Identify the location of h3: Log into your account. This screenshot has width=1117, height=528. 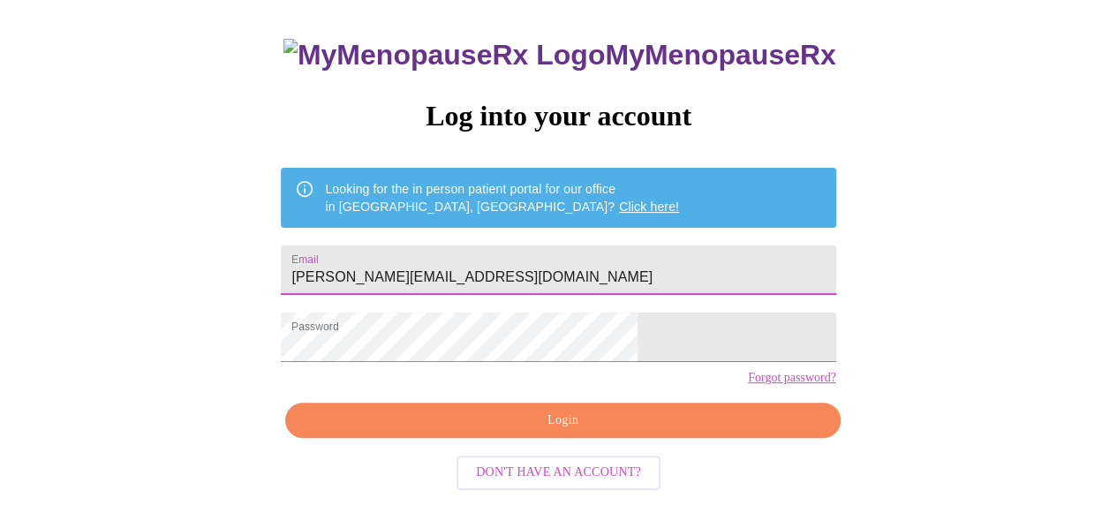
(558, 116).